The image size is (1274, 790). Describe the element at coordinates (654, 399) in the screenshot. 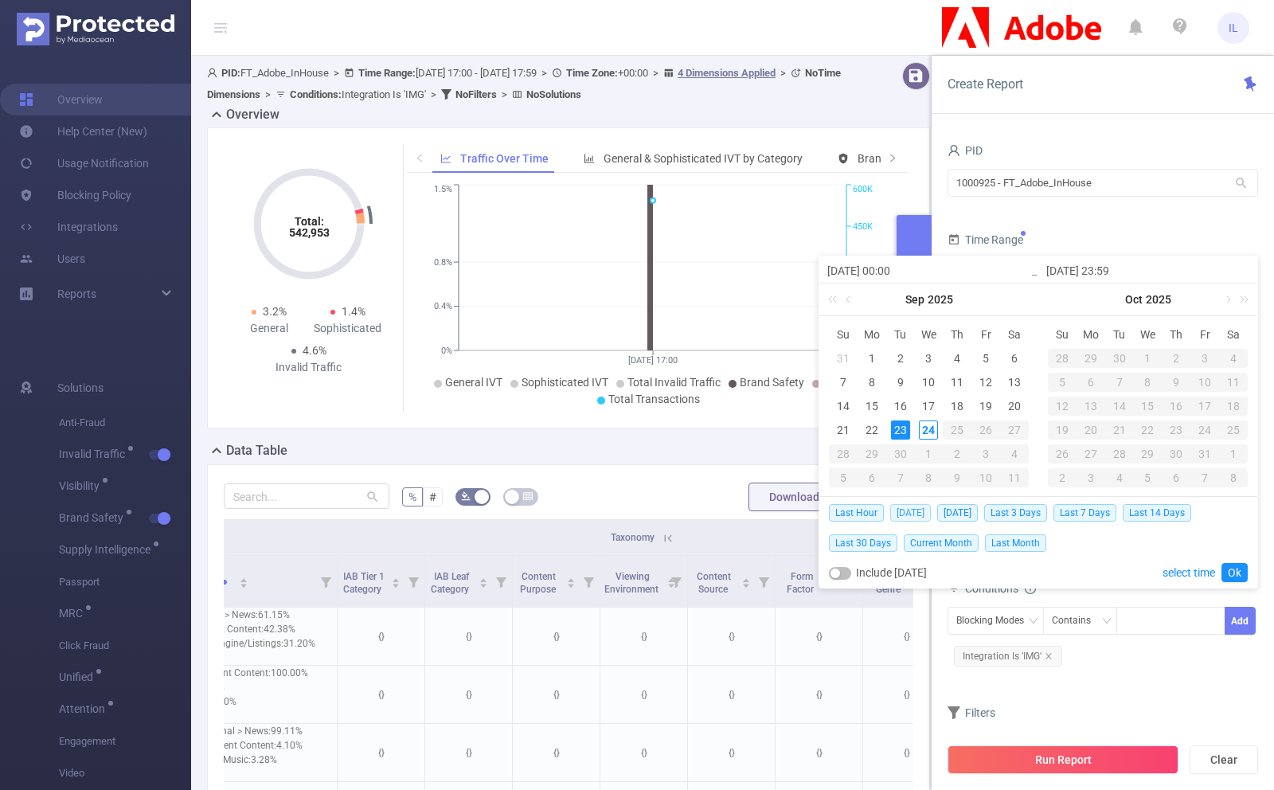

I see `span: Total Transactions` at that location.